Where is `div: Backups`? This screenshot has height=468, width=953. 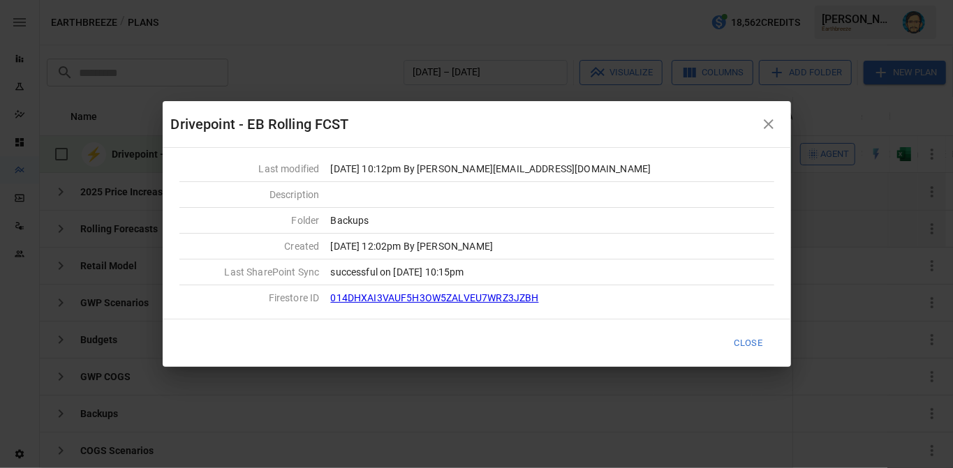 div: Backups is located at coordinates (552, 221).